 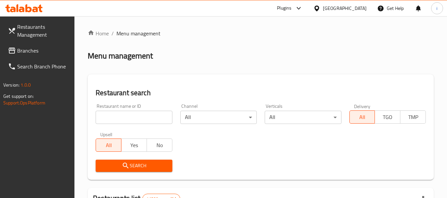 What do you see at coordinates (134, 145) in the screenshot?
I see `span: Yes` at bounding box center [134, 145].